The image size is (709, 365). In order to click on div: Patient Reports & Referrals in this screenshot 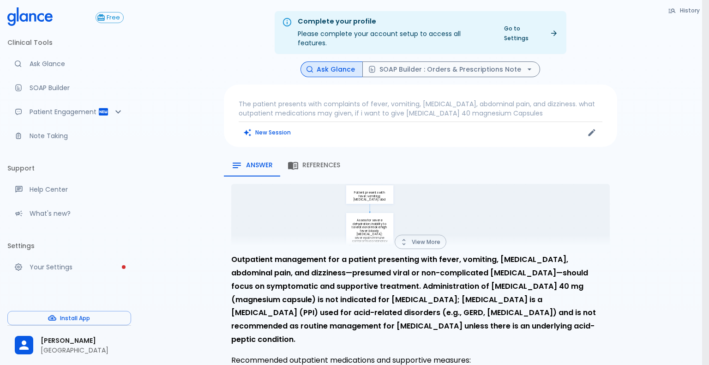, I will do `click(69, 112)`.